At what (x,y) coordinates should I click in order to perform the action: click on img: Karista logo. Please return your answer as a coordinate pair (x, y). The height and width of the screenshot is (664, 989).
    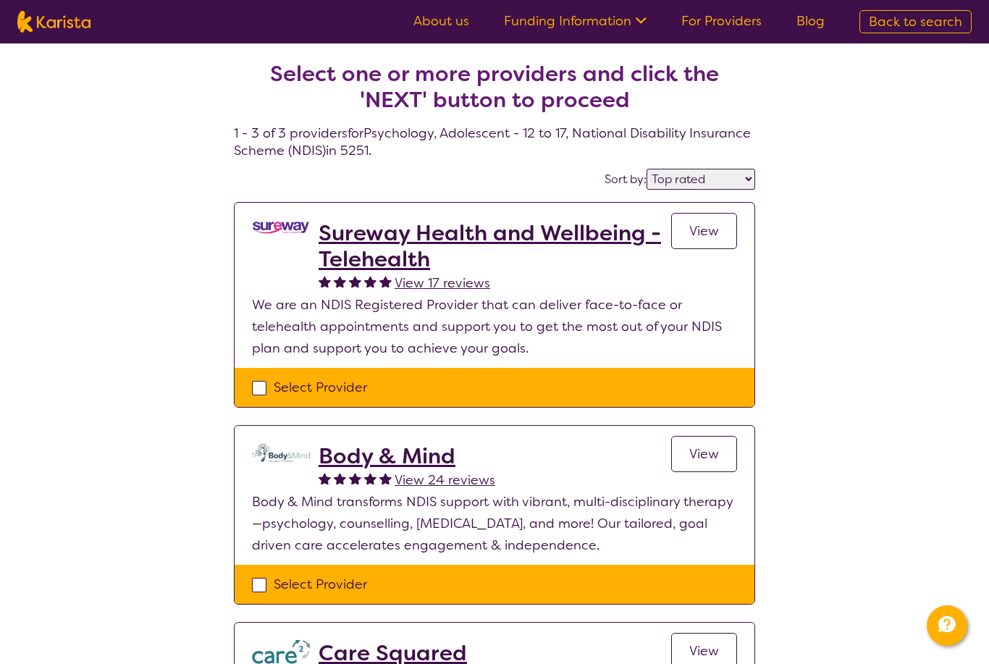
    Looking at the image, I should click on (54, 22).